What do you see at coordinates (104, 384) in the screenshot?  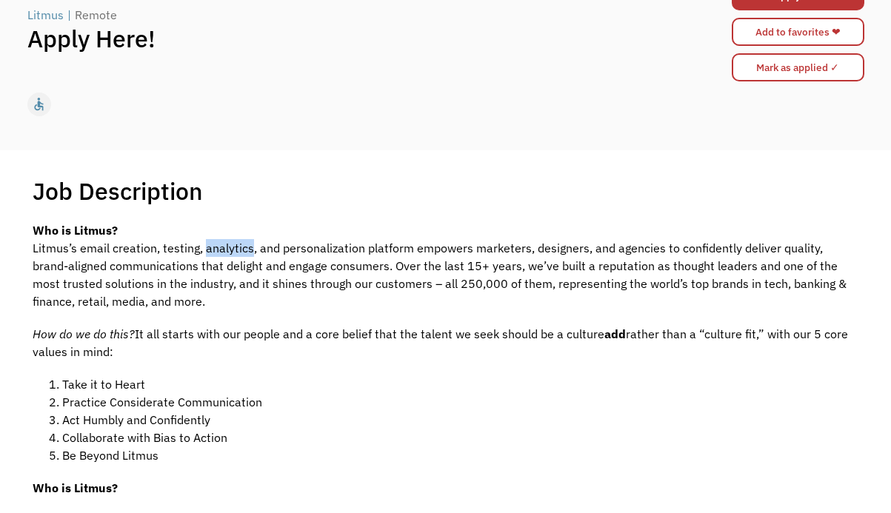 I see `span: Take it to Heart` at bounding box center [104, 384].